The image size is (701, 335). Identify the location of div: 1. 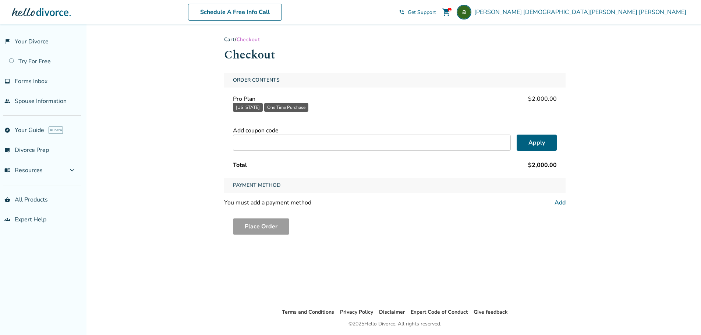
(450, 10).